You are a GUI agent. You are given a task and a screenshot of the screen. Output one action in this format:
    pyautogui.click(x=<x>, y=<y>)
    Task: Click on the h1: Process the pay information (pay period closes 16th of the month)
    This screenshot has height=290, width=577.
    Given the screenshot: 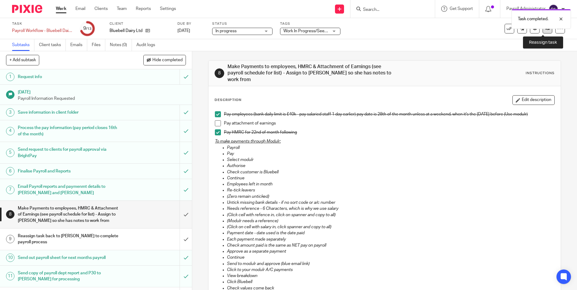 What is the action you would take?
    pyautogui.click(x=70, y=131)
    